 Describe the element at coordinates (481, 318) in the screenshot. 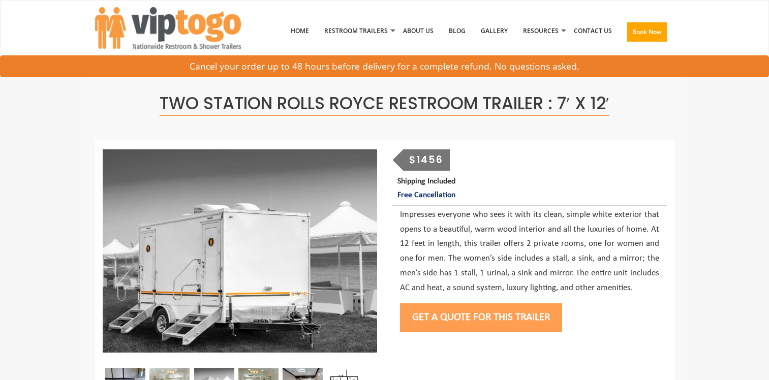

I see `button: Get a Quote for this Trailer` at that location.